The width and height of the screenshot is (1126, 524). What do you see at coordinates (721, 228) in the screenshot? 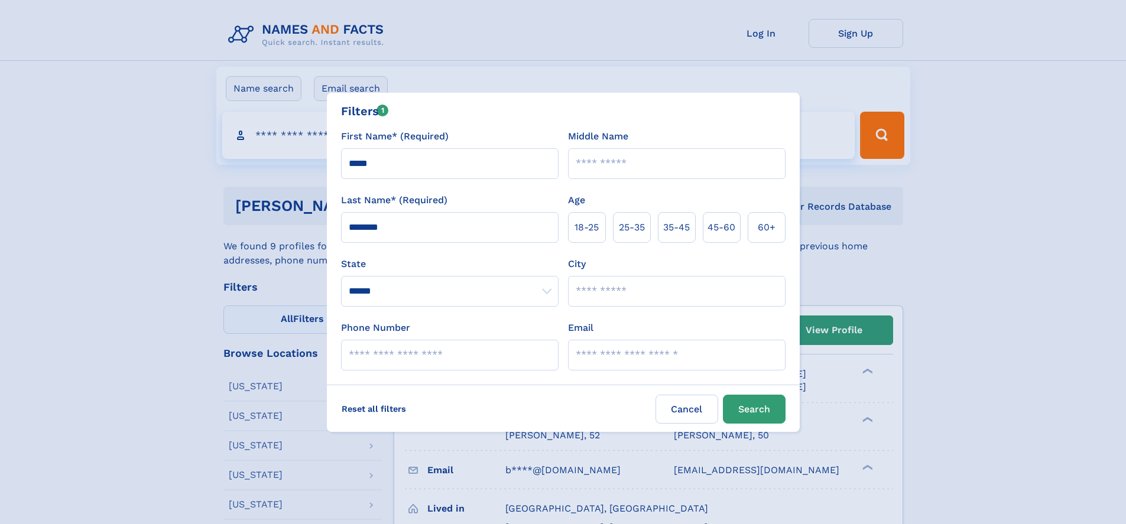
I see `span: 45‑60` at bounding box center [721, 228].